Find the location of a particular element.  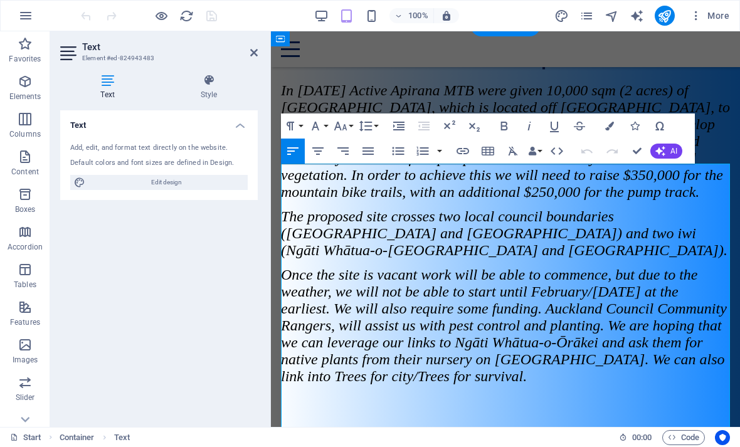

a: Click to cancel selection. Double-click to open Pages is located at coordinates (26, 438).